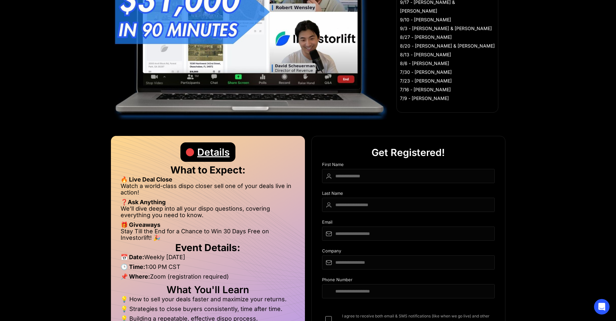 This screenshot has width=616, height=321. What do you see at coordinates (208, 301) in the screenshot?
I see `li: 💡 How to sell your deals faster and maximize your returns.` at bounding box center [208, 301].